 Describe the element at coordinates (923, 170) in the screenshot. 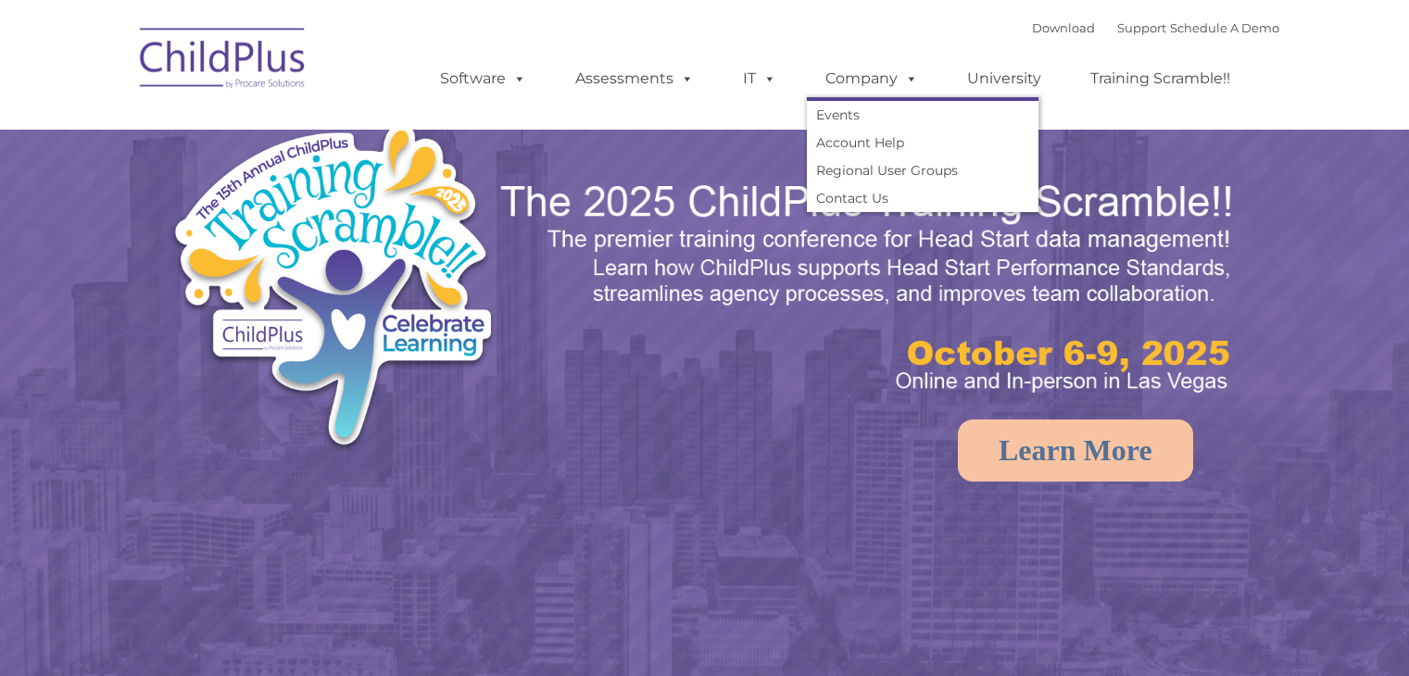

I see `a: Regional User Groups` at that location.